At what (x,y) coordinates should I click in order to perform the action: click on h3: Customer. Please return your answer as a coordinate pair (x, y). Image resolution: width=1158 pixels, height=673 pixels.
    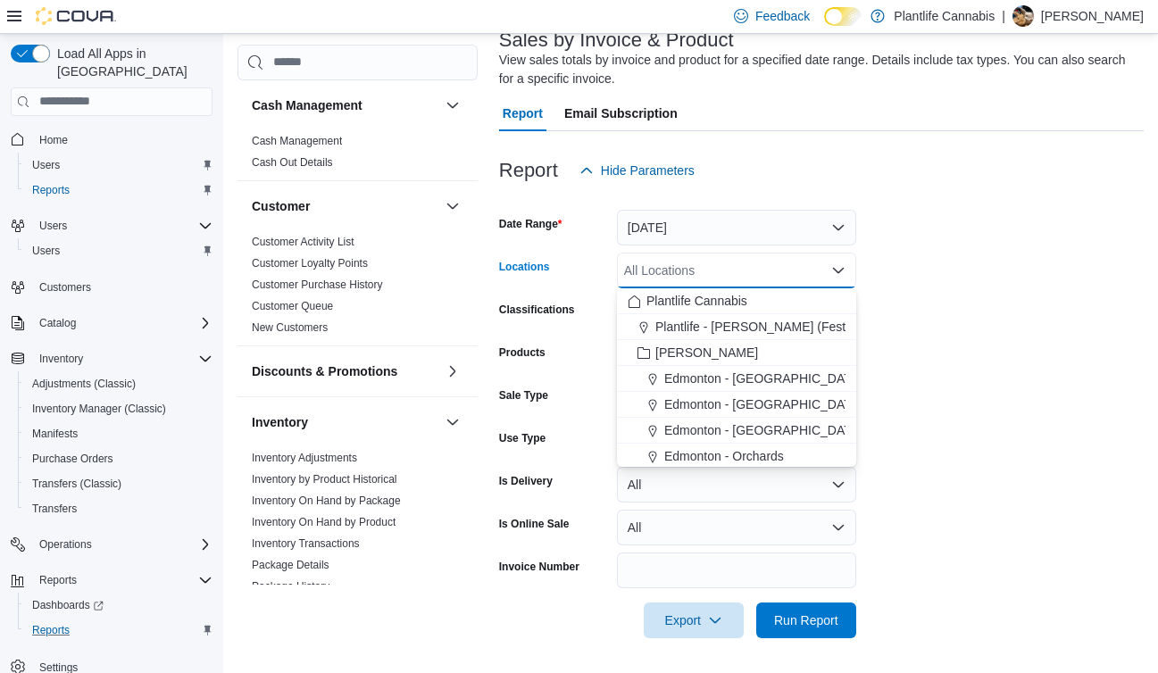
    Looking at the image, I should click on (280, 206).